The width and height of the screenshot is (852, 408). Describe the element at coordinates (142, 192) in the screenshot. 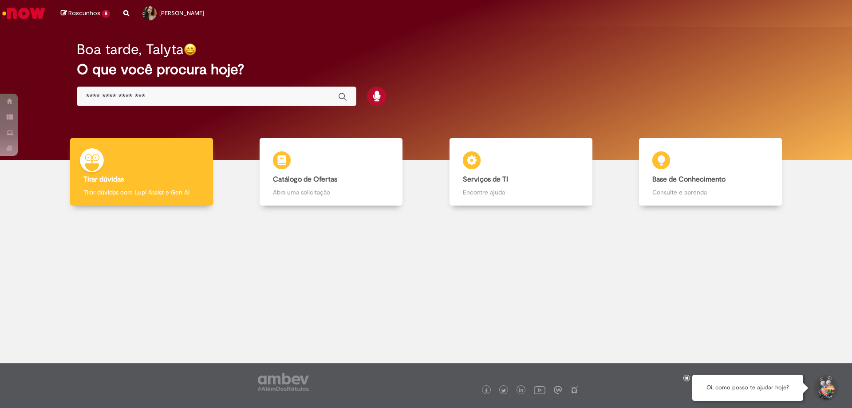

I see `p: Tirar dúvidas com Lupi Assist e Gen Ai` at that location.